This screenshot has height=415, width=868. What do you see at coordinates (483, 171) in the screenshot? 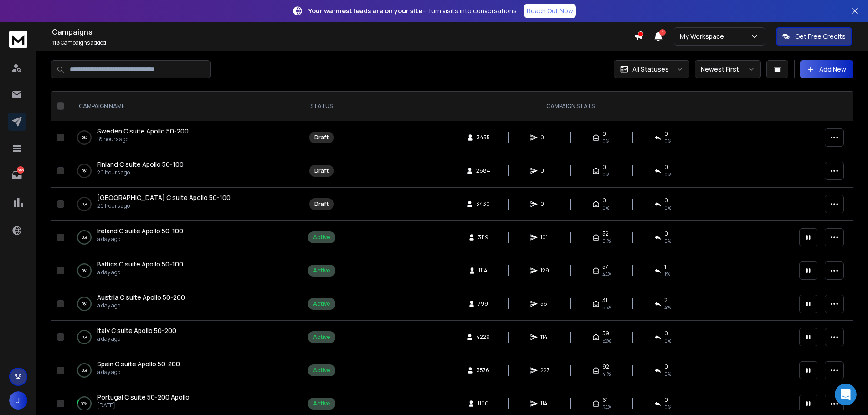
I see `span: 2684` at bounding box center [483, 171].